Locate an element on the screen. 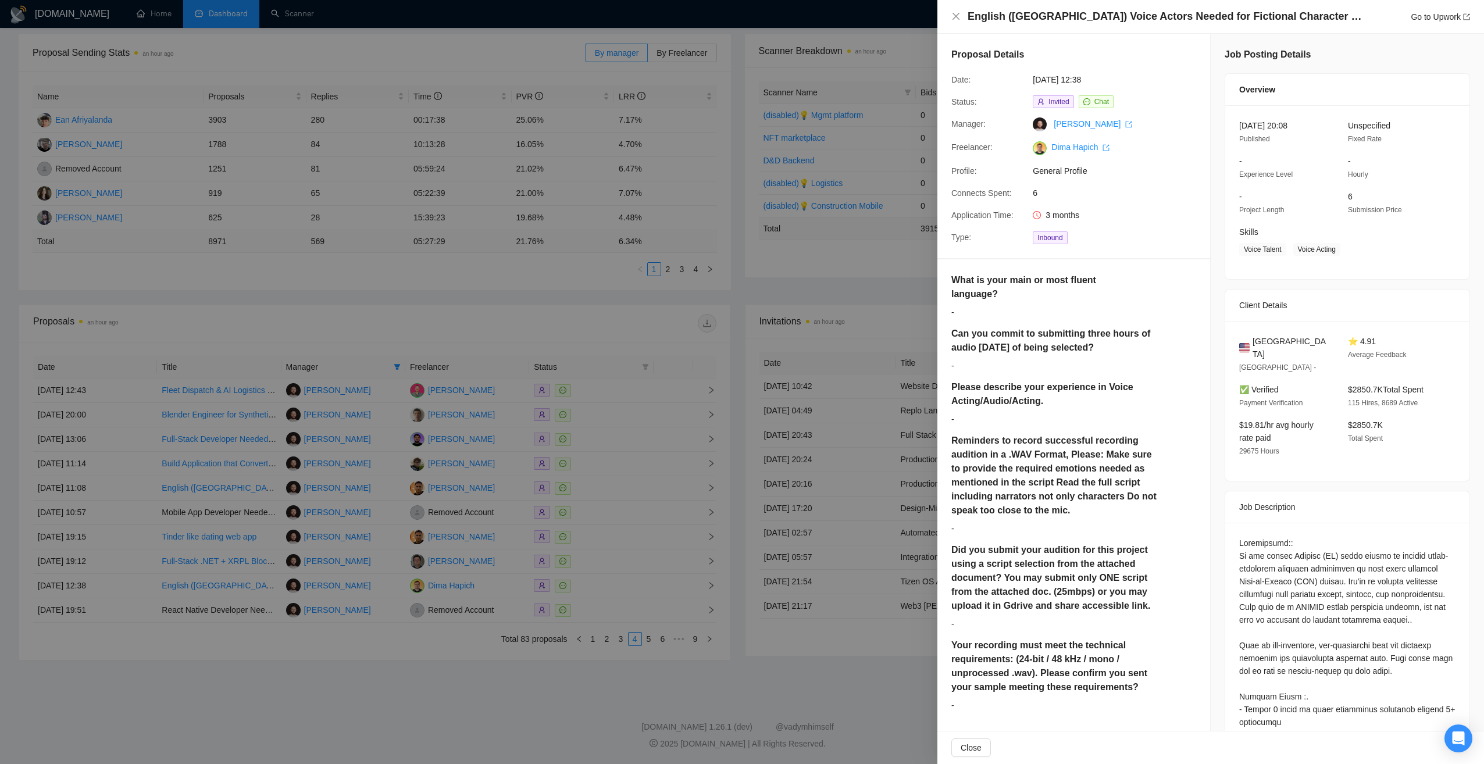  span: ✅ Verified is located at coordinates (1259, 390).